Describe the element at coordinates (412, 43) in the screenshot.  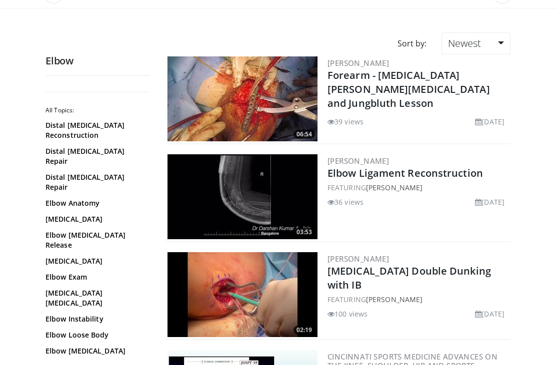
I see `div: Sort by:` at that location.